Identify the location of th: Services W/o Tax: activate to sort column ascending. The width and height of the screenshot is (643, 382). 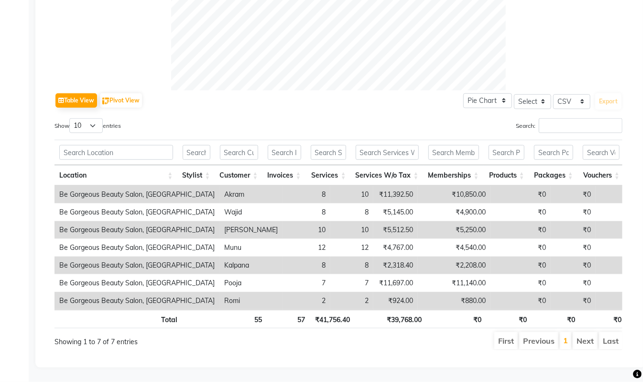
(387, 175).